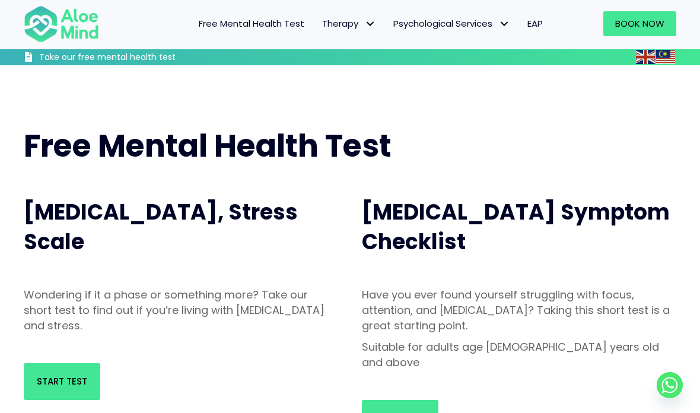 Image resolution: width=700 pixels, height=413 pixels. Describe the element at coordinates (535, 23) in the screenshot. I see `span: EAP` at that location.